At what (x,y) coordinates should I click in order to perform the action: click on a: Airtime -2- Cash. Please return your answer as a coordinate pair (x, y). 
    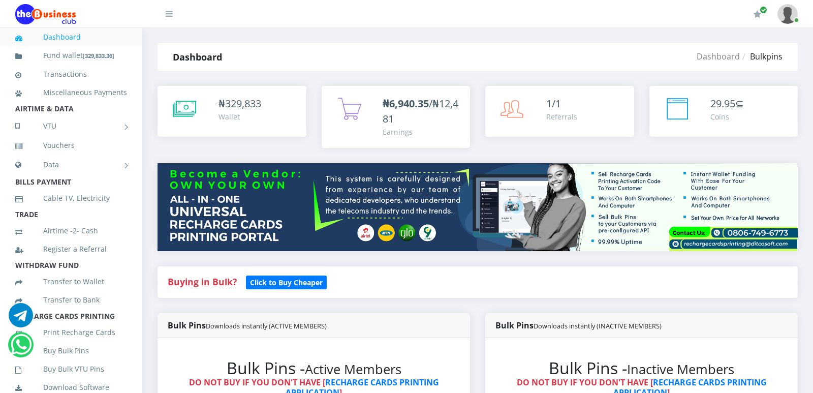
    Looking at the image, I should click on (71, 231).